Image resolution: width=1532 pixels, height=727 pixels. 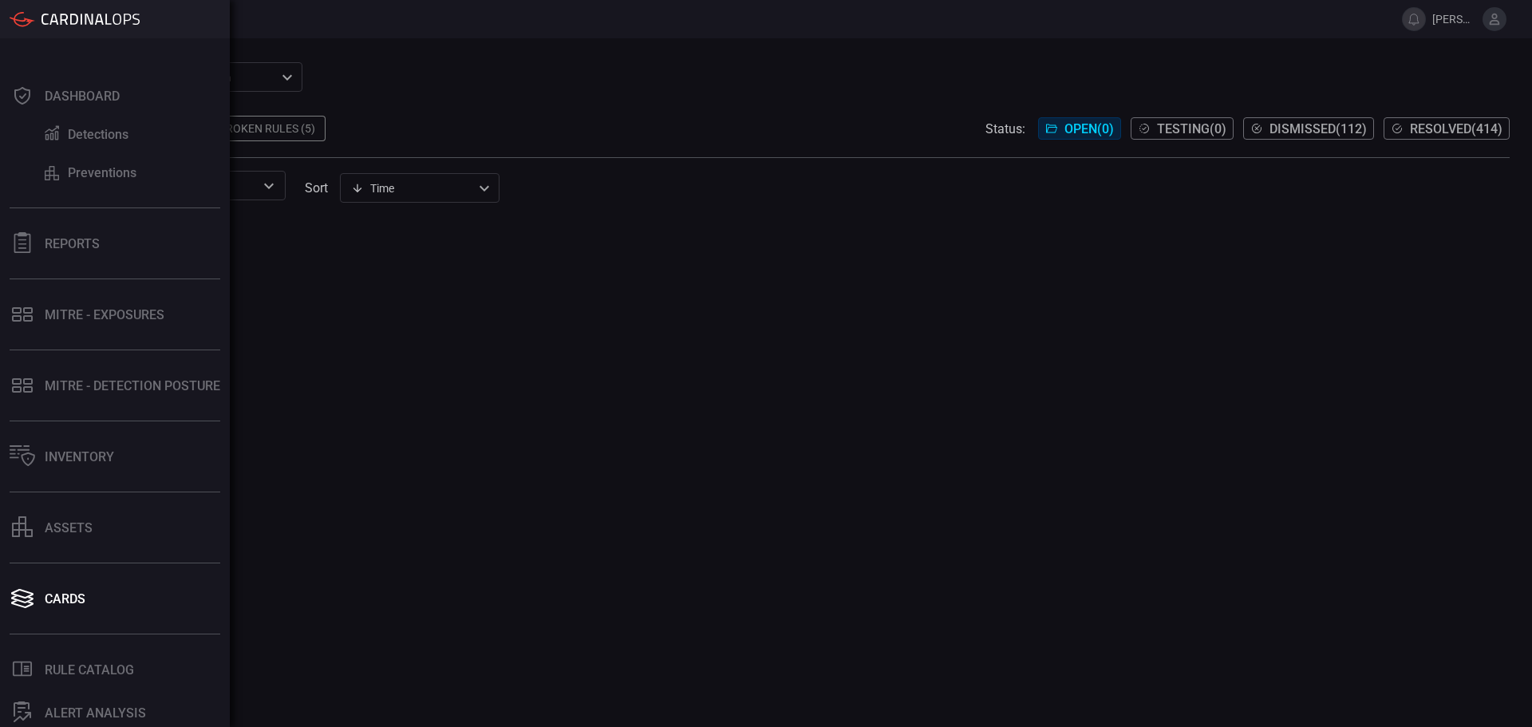 I want to click on div: Dashboard, so click(x=82, y=96).